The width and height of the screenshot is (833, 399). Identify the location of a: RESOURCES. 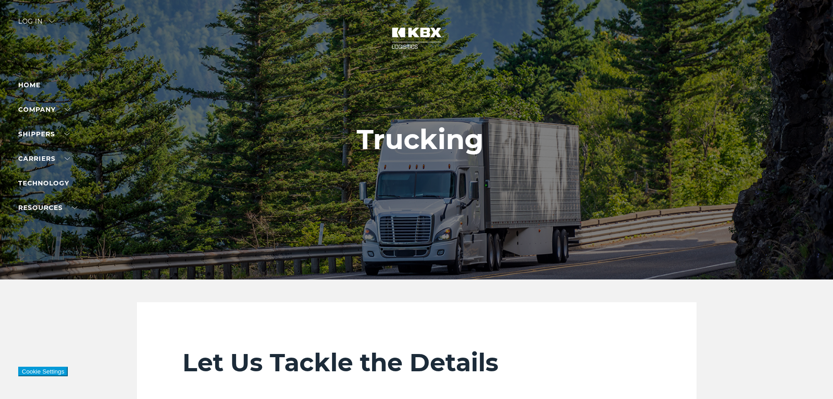
(48, 208).